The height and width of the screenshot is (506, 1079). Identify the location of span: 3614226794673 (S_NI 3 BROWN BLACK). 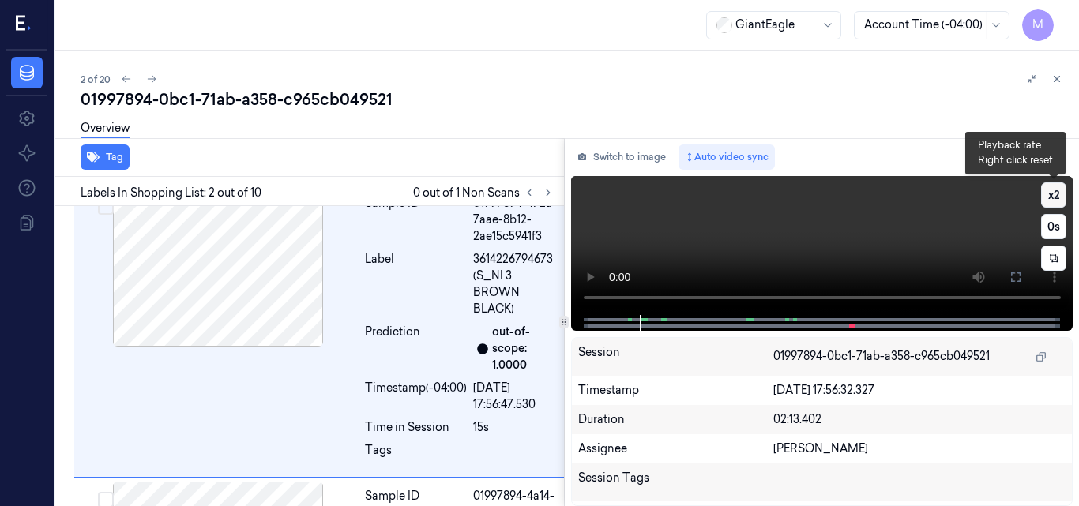
(517, 284).